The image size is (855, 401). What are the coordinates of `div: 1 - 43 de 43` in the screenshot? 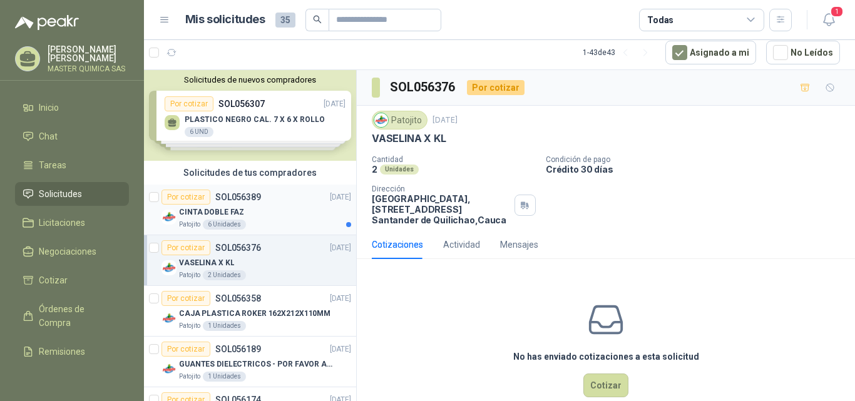 It's located at (619, 53).